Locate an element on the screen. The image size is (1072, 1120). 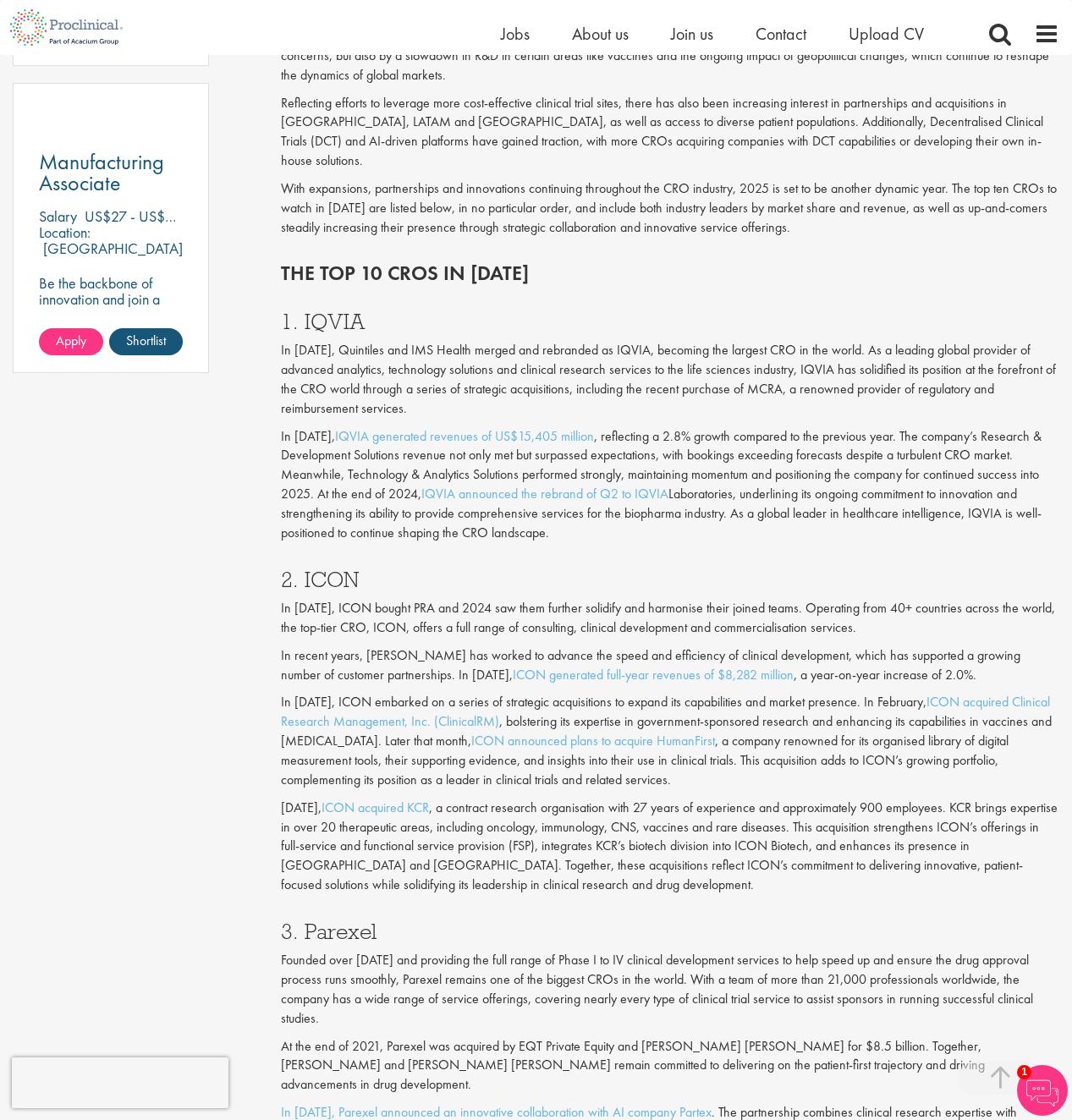
h3: 3. Parexel is located at coordinates (670, 931).